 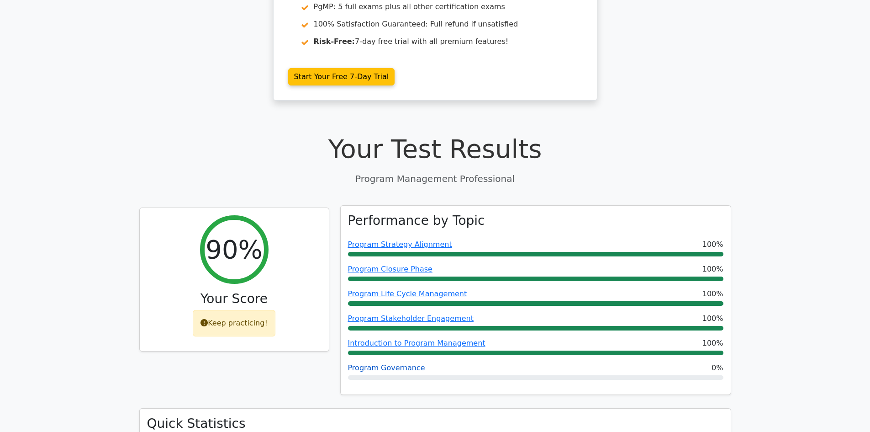 I want to click on a: Program Closure Phase, so click(x=390, y=269).